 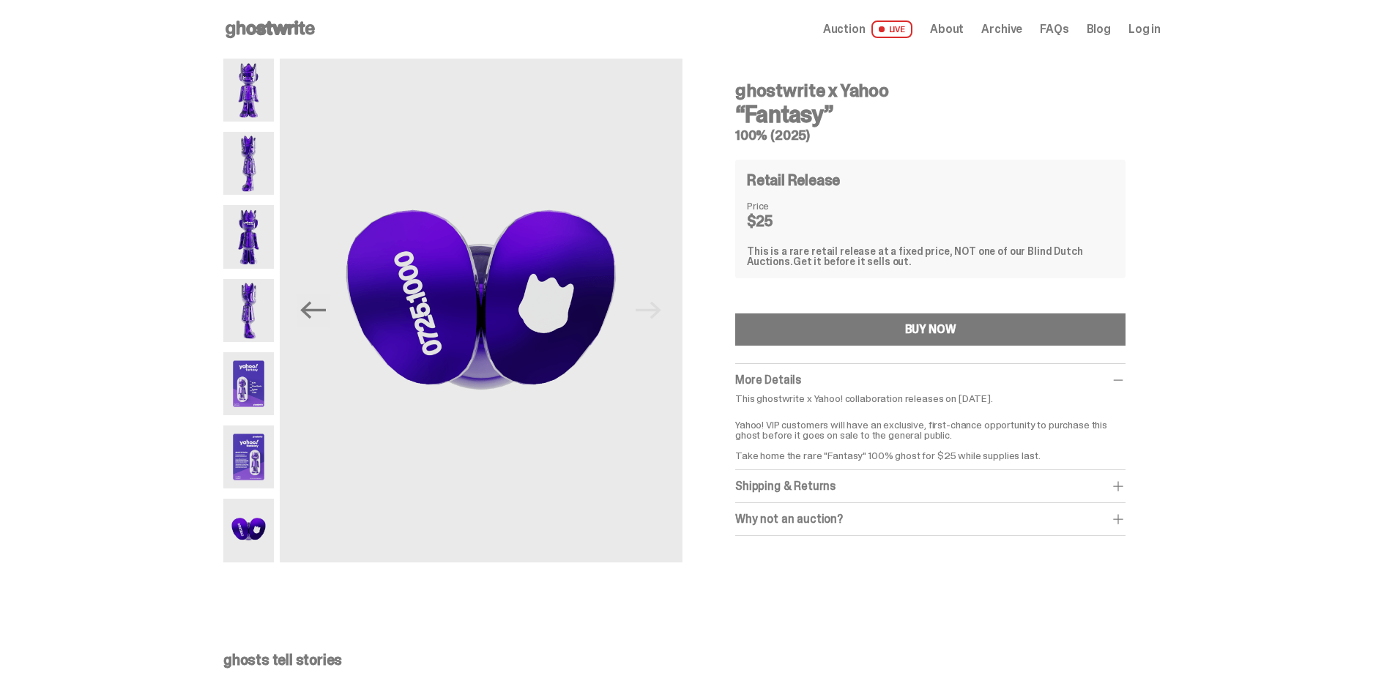 What do you see at coordinates (1002, 29) in the screenshot?
I see `a: Archive` at bounding box center [1002, 29].